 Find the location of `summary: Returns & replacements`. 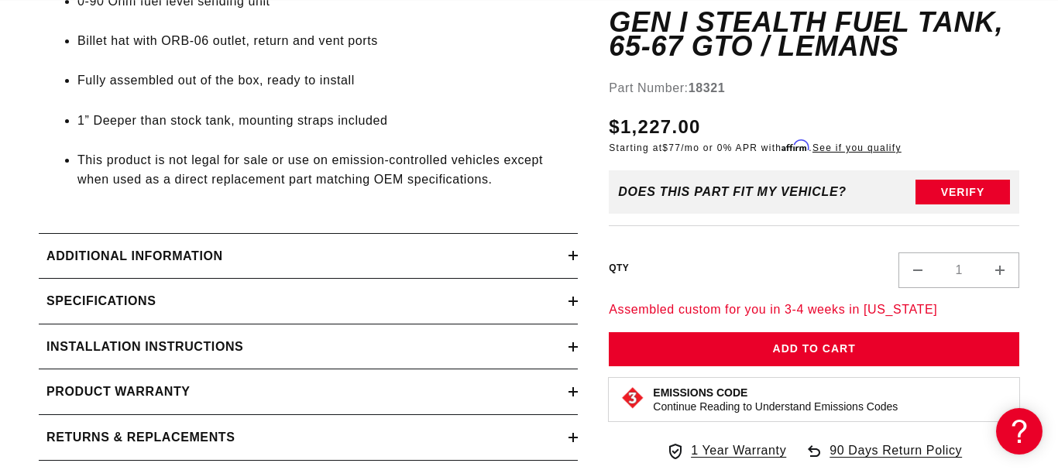

summary: Returns & replacements is located at coordinates (308, 437).